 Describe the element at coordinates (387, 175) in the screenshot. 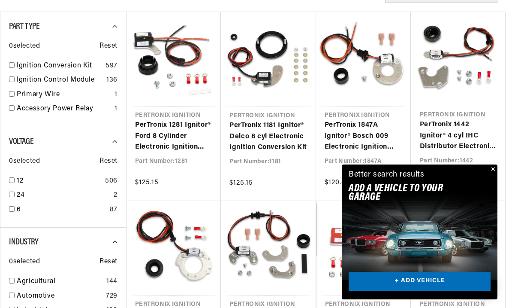

I see `div: Better search results` at that location.